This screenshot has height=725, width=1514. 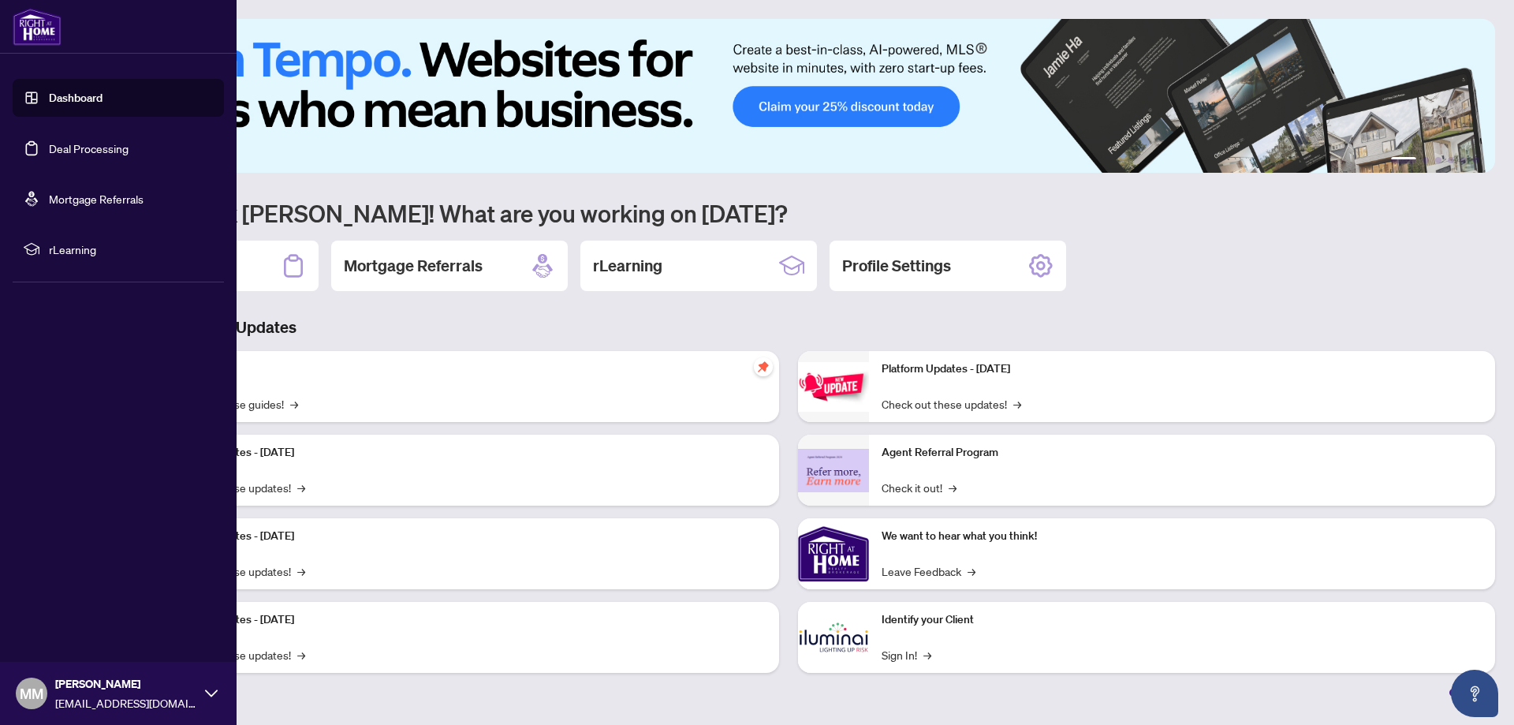 What do you see at coordinates (1438, 160) in the screenshot?
I see `button: 3` at bounding box center [1438, 160].